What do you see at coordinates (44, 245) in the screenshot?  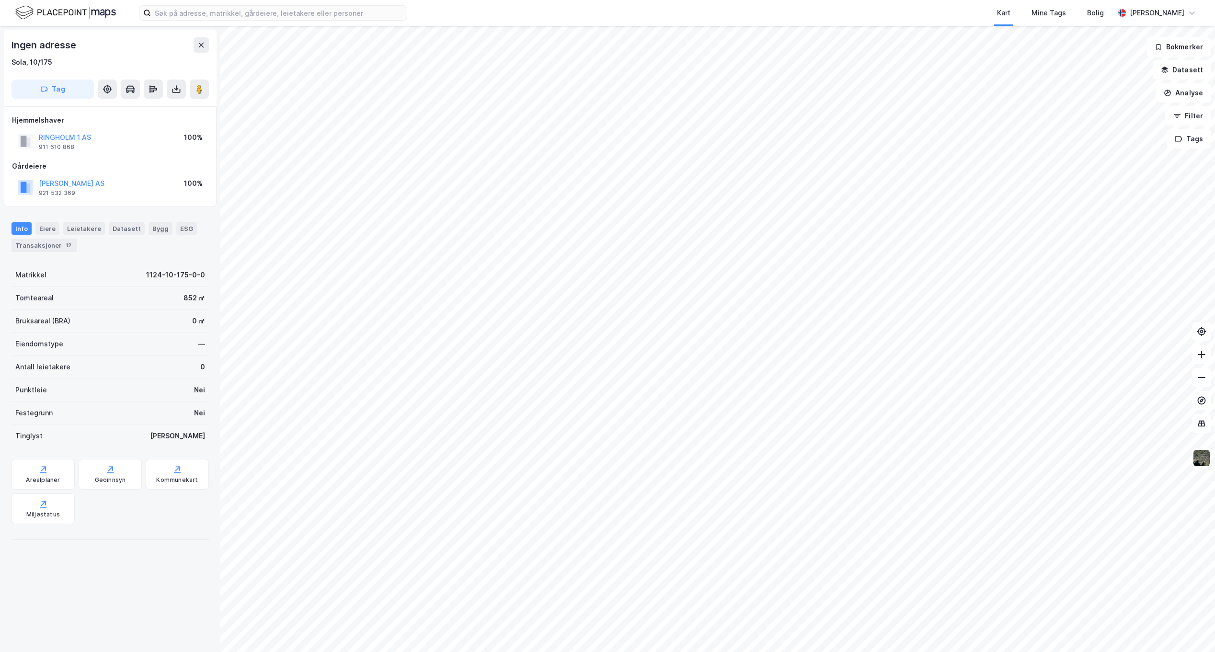 I see `div: Transaksjoner` at bounding box center [44, 245].